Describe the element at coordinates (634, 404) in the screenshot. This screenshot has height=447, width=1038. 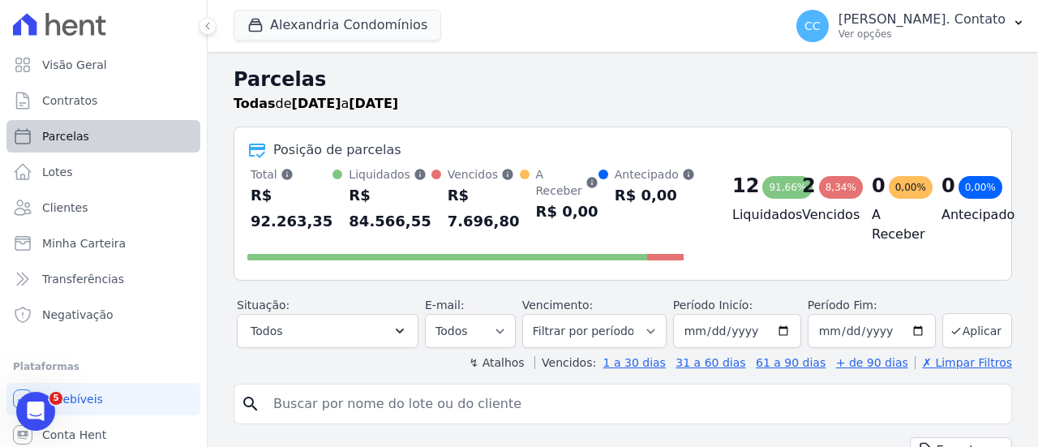
I see `input: Buscar por nome do lote ou do cliente` at that location.